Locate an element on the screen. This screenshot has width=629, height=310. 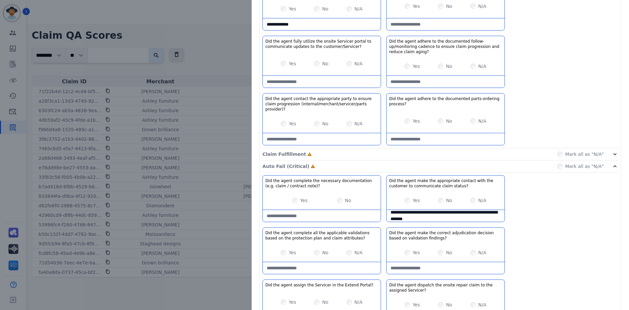
p: Claim Fulfillment is located at coordinates (284, 154).